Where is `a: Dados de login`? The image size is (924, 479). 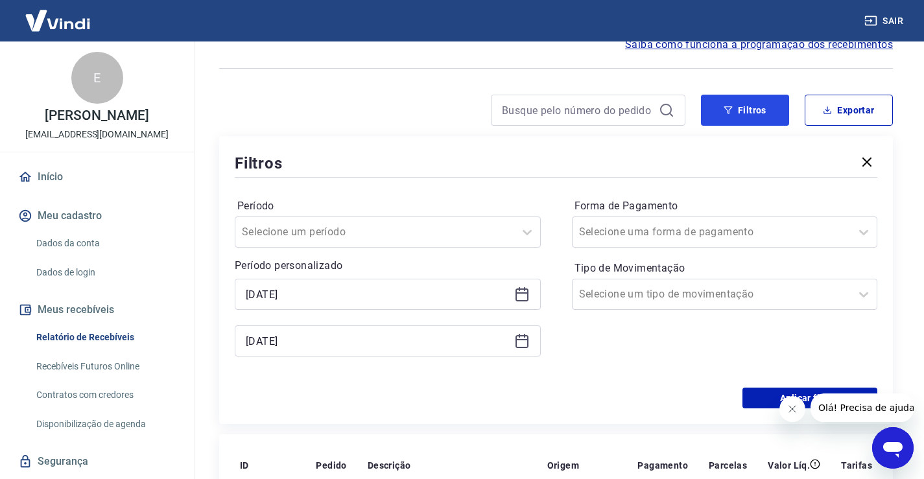
a: Dados de login is located at coordinates (104, 272).